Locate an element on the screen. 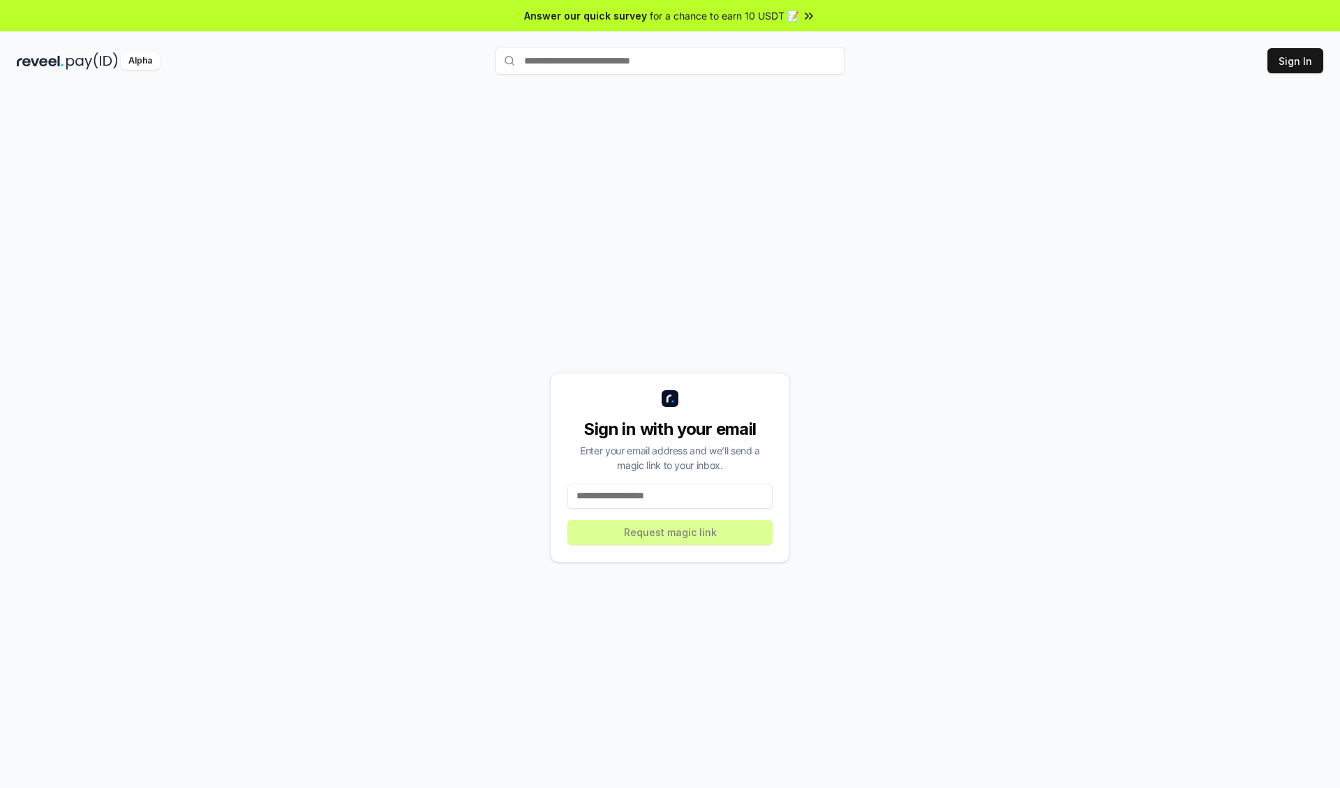  div: Sign in with your email is located at coordinates (670, 429).